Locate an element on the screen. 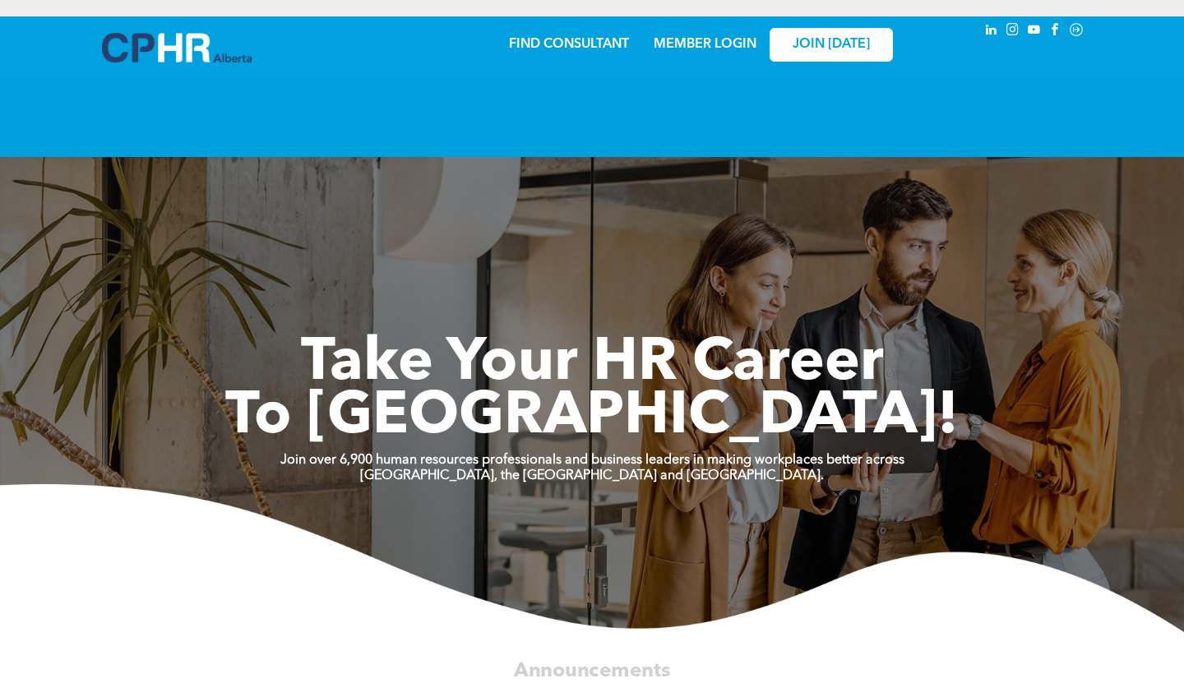 This screenshot has height=697, width=1184. a: Social network is located at coordinates (1076, 31).